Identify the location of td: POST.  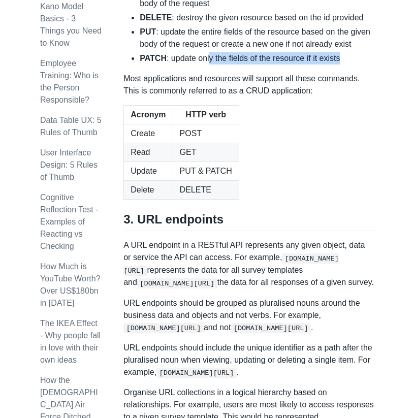
(206, 134).